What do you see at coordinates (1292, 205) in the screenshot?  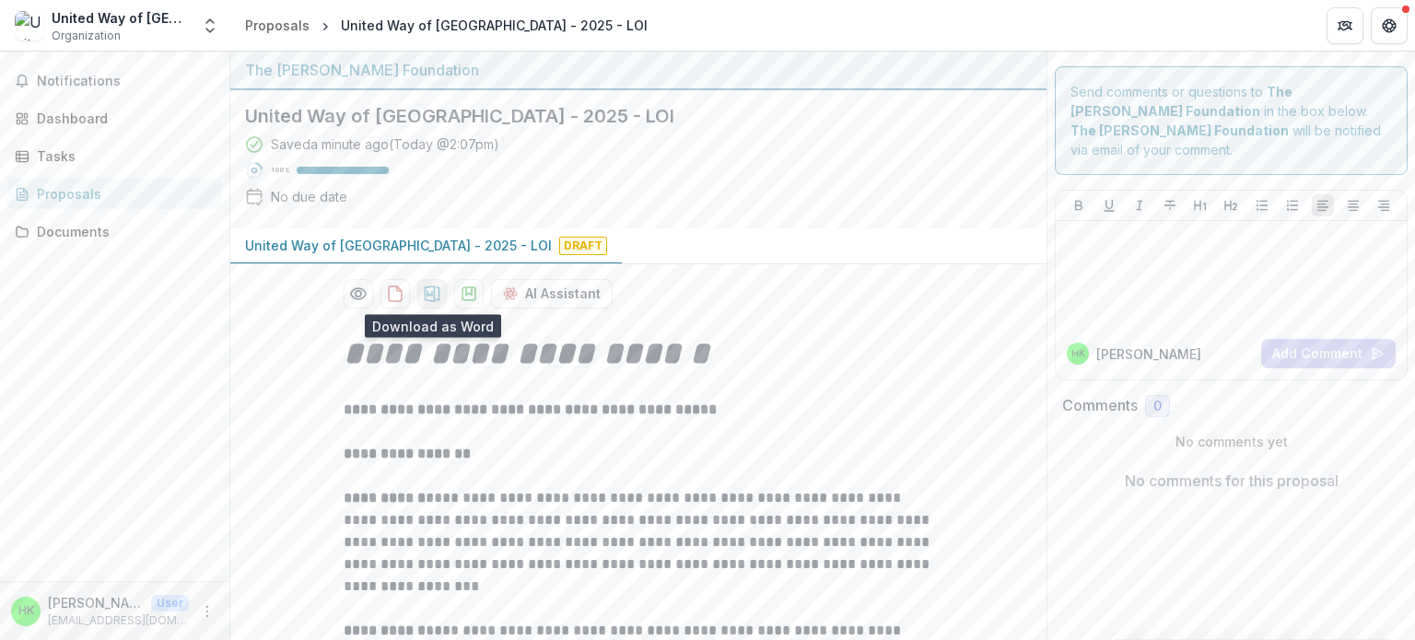 I see `button: Ordered List` at bounding box center [1292, 205].